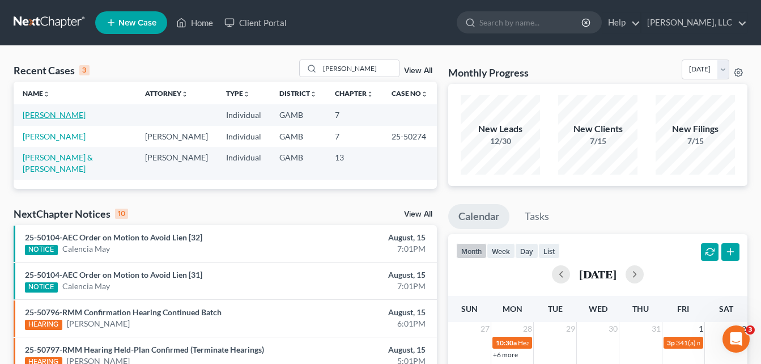  I want to click on a: Nameunfold_more, so click(36, 93).